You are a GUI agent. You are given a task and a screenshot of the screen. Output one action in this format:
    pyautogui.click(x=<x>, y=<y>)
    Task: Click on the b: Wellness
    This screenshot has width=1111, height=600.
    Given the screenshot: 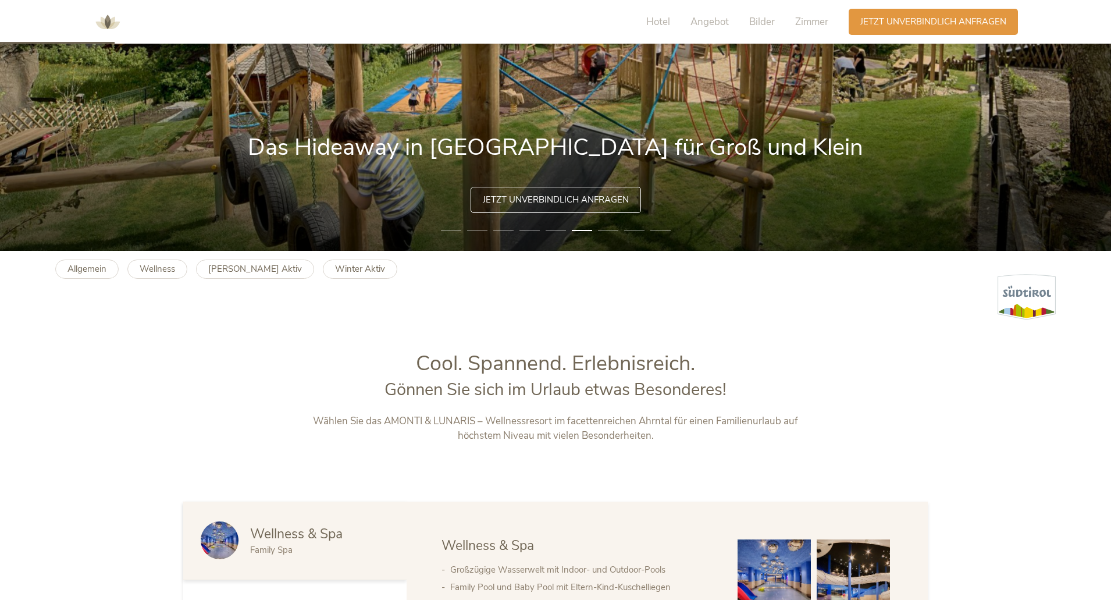 What is the action you would take?
    pyautogui.click(x=157, y=269)
    